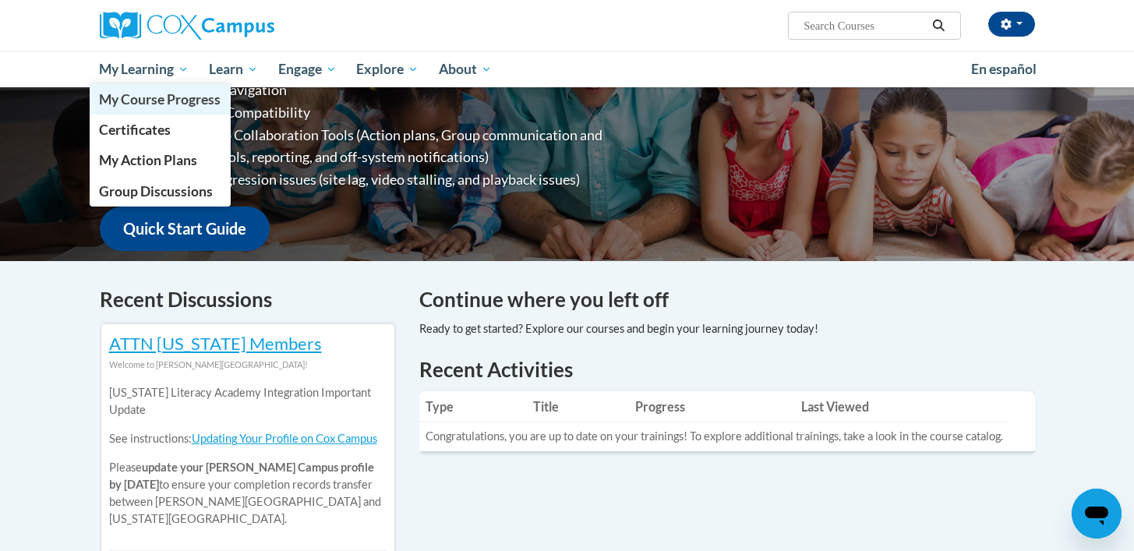  Describe the element at coordinates (148, 160) in the screenshot. I see `span: My Action Plans` at that location.